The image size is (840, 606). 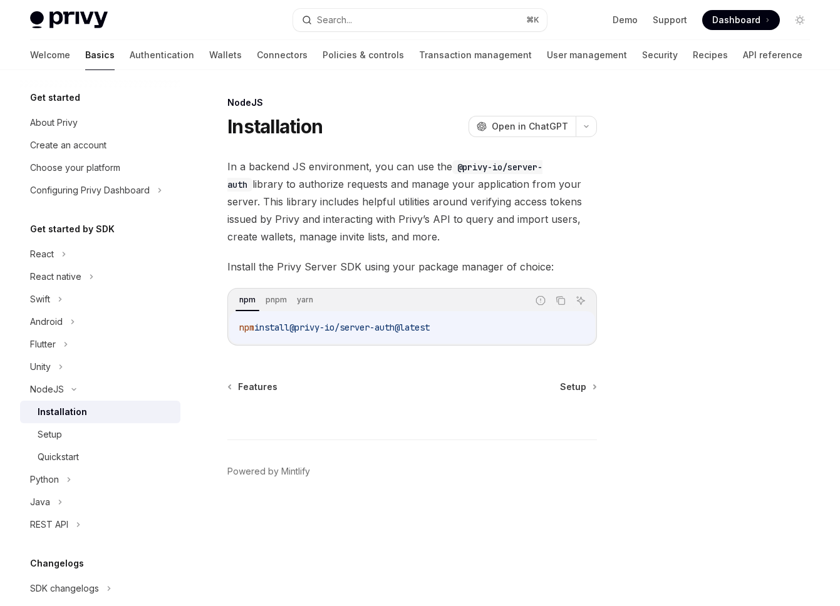 I want to click on div: Choose your platform, so click(x=75, y=168).